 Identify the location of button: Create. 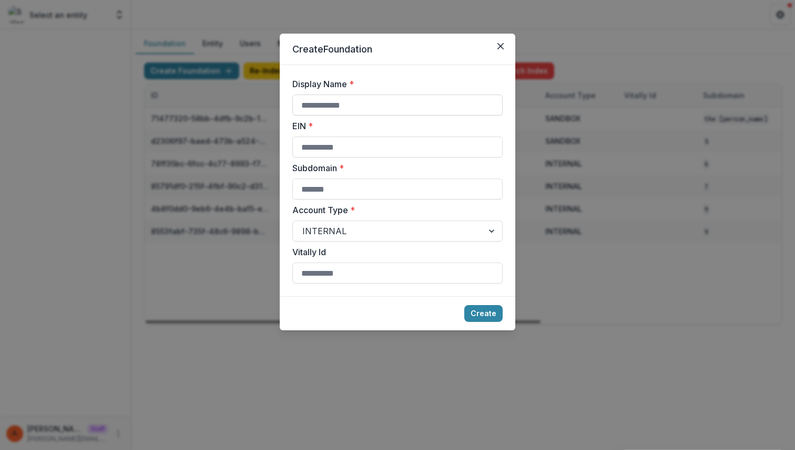
(483, 314).